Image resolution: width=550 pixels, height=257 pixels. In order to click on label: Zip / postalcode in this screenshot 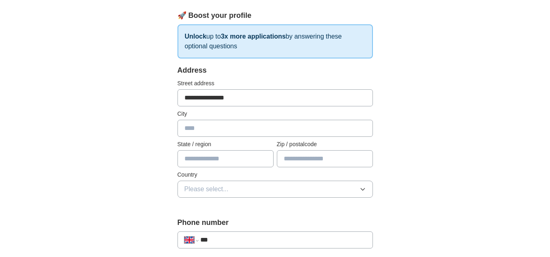, I will do `click(325, 144)`.